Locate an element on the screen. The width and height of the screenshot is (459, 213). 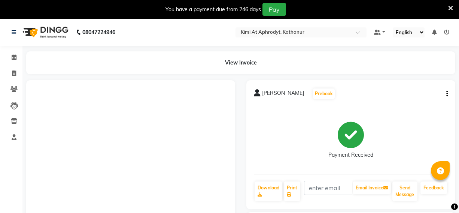
button: Prebook is located at coordinates (324, 94).